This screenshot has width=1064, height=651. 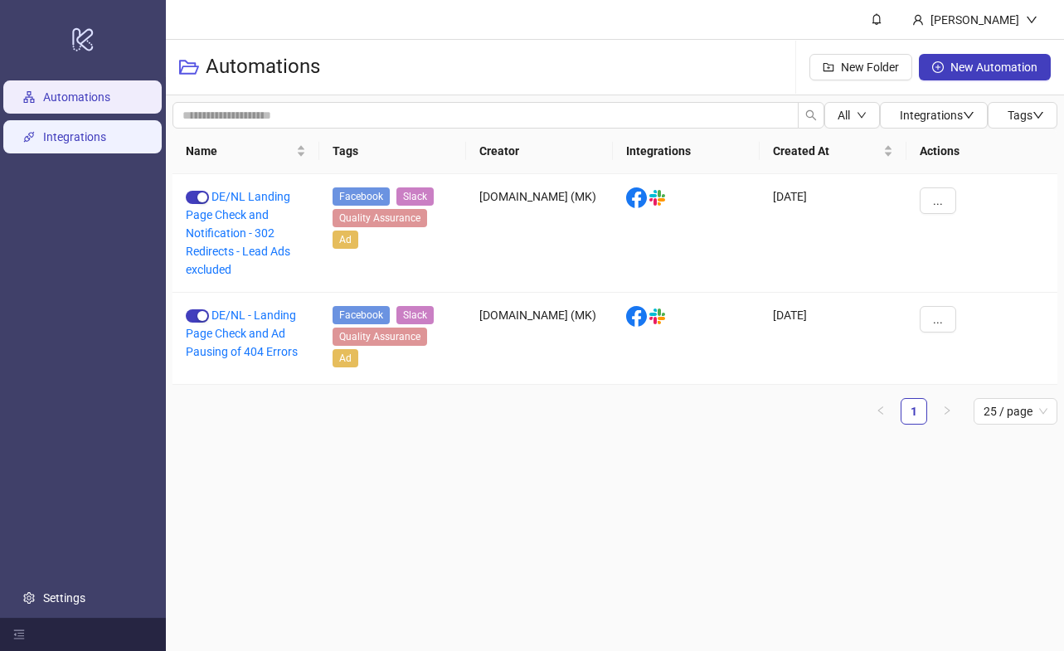 What do you see at coordinates (826, 151) in the screenshot?
I see `span: Created At` at bounding box center [826, 151].